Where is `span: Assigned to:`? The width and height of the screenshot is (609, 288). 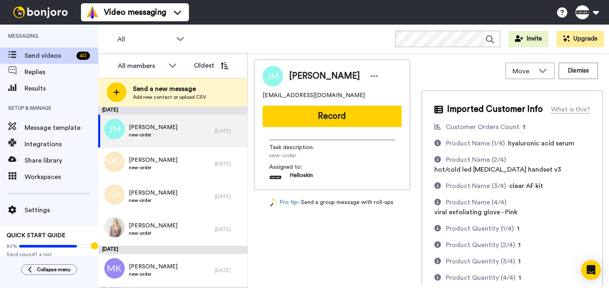
span: Assigned to: is located at coordinates (298, 167).